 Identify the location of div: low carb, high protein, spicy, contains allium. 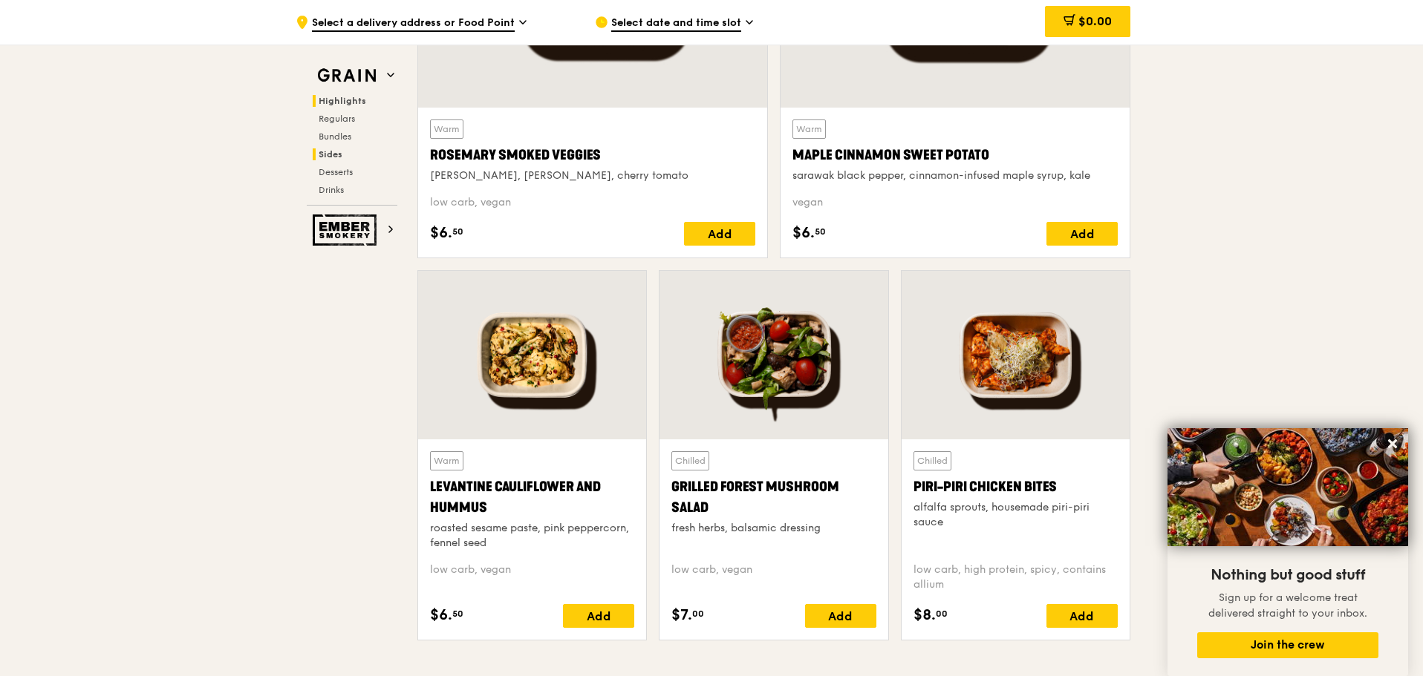
(1015, 578).